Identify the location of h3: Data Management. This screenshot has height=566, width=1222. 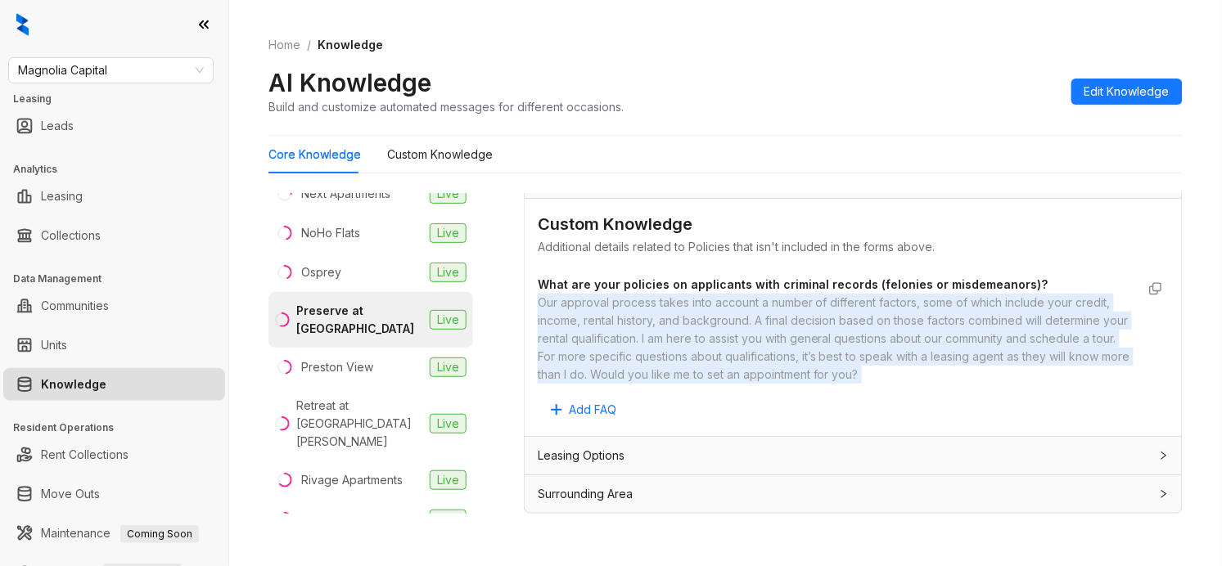
(120, 279).